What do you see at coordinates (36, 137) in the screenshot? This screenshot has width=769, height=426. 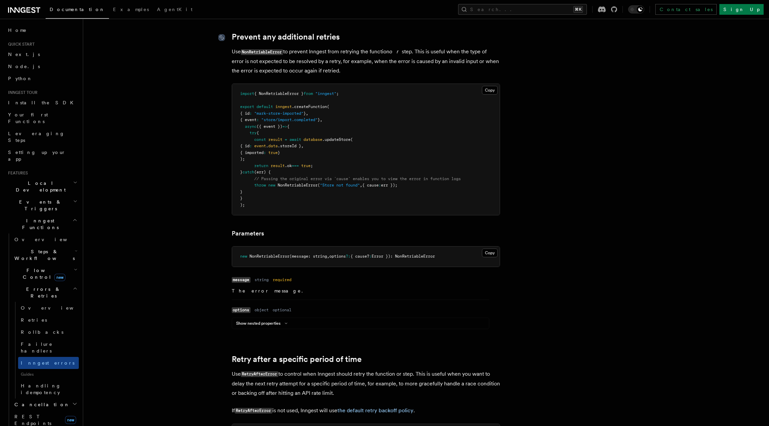 I see `span: Leveraging Steps` at bounding box center [36, 137].